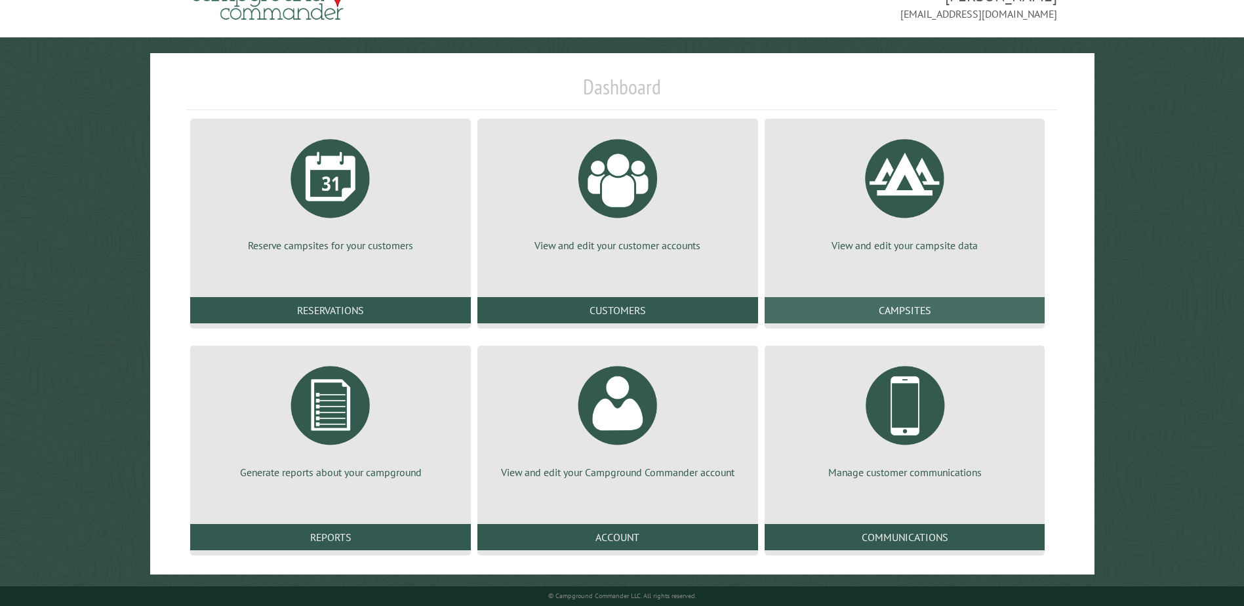 This screenshot has width=1244, height=606. Describe the element at coordinates (330, 418) in the screenshot. I see `a: Generate reports about your campground` at that location.